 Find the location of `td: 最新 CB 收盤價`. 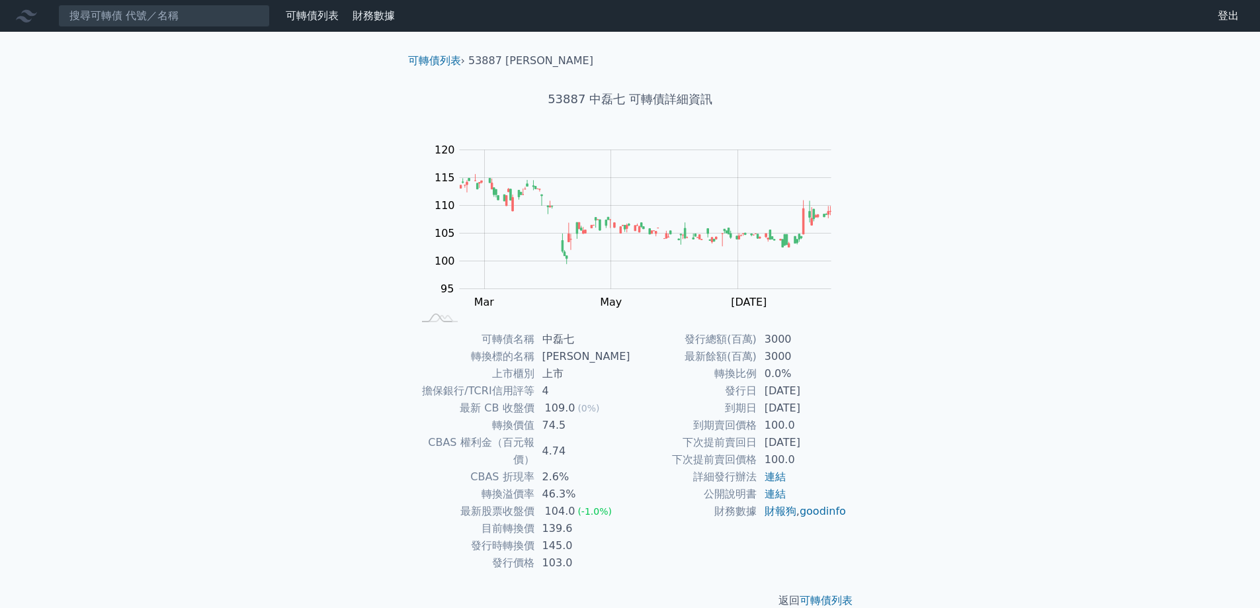

td: 最新 CB 收盤價 is located at coordinates (474, 408).